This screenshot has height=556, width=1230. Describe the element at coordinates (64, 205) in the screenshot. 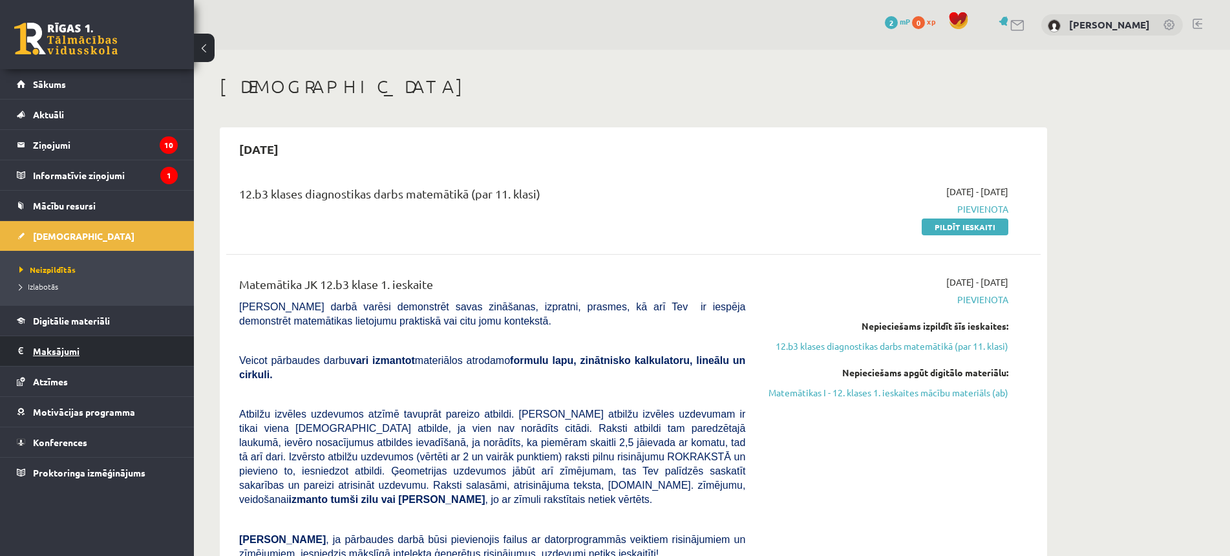

I see `span: Mācību resursi` at that location.